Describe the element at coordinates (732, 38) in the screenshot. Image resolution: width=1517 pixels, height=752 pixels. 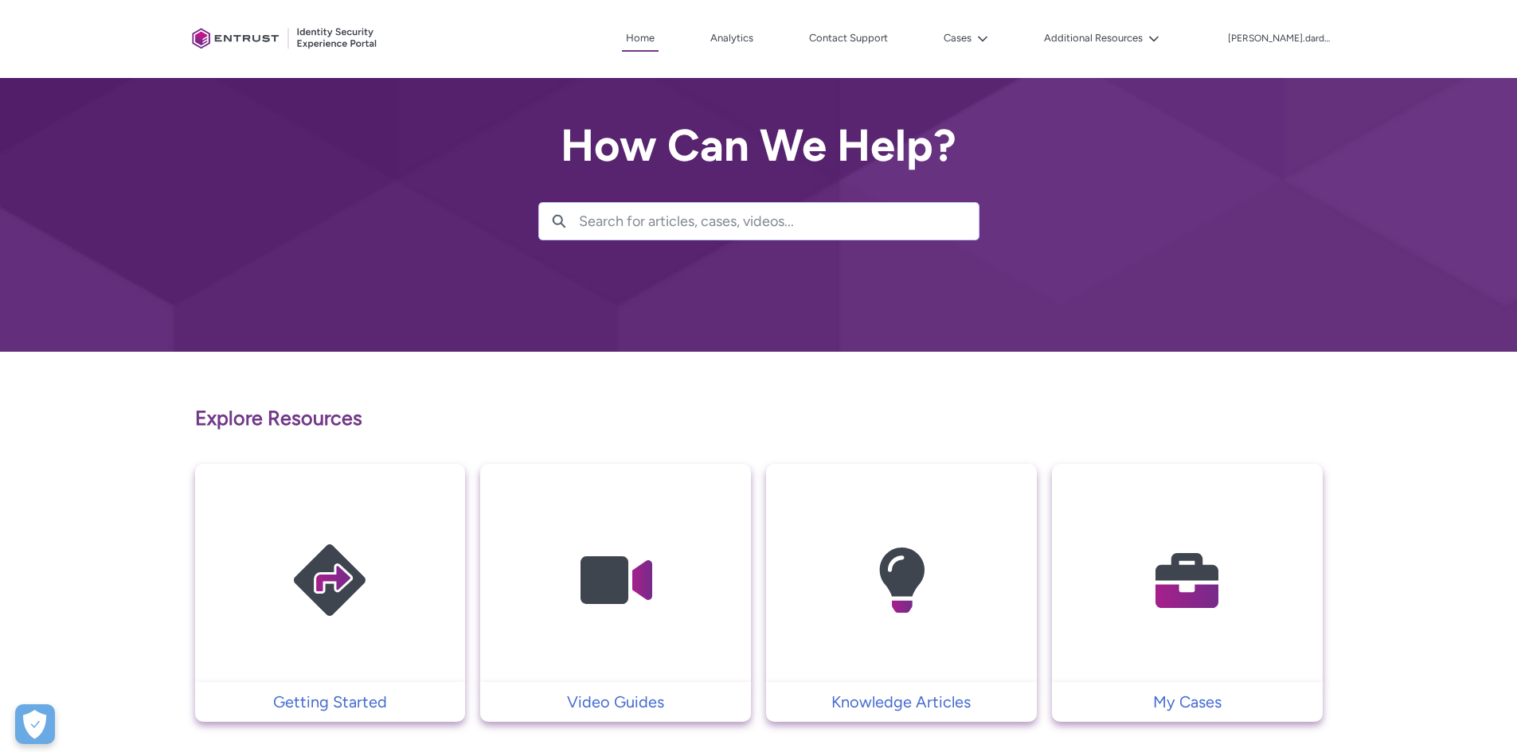
I see `a: Analytics, opens in new tab` at that location.